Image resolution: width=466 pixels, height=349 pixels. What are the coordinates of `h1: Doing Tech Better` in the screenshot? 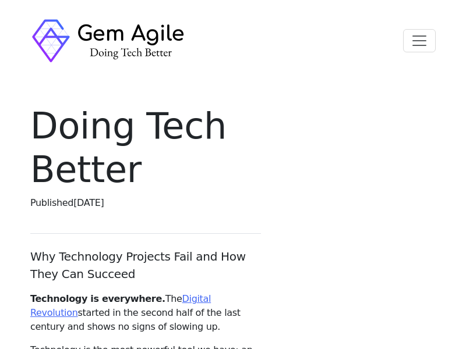 It's located at (145, 148).